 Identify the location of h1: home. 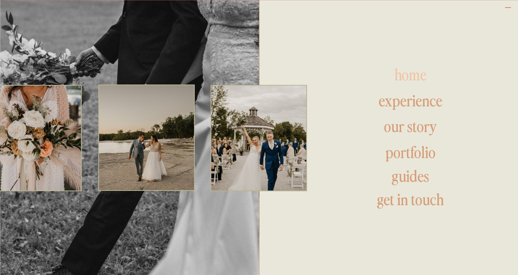
(411, 75).